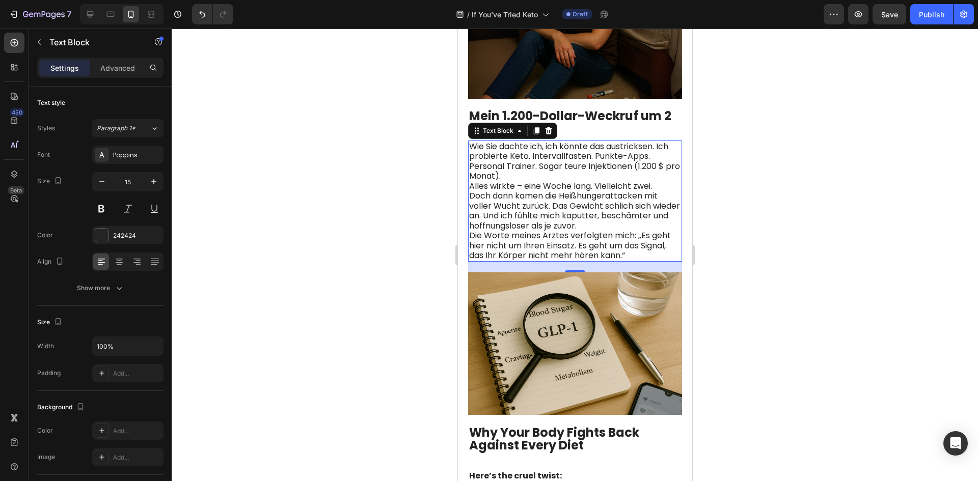 The image size is (978, 481). Describe the element at coordinates (890, 14) in the screenshot. I see `span: Save` at that location.